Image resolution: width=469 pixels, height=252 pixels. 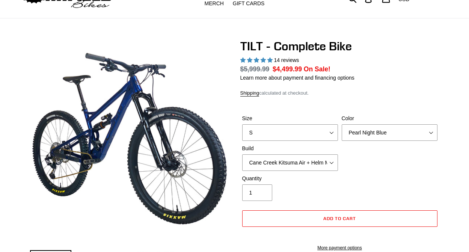 What do you see at coordinates (214, 3) in the screenshot?
I see `span: MERCH` at bounding box center [214, 3].